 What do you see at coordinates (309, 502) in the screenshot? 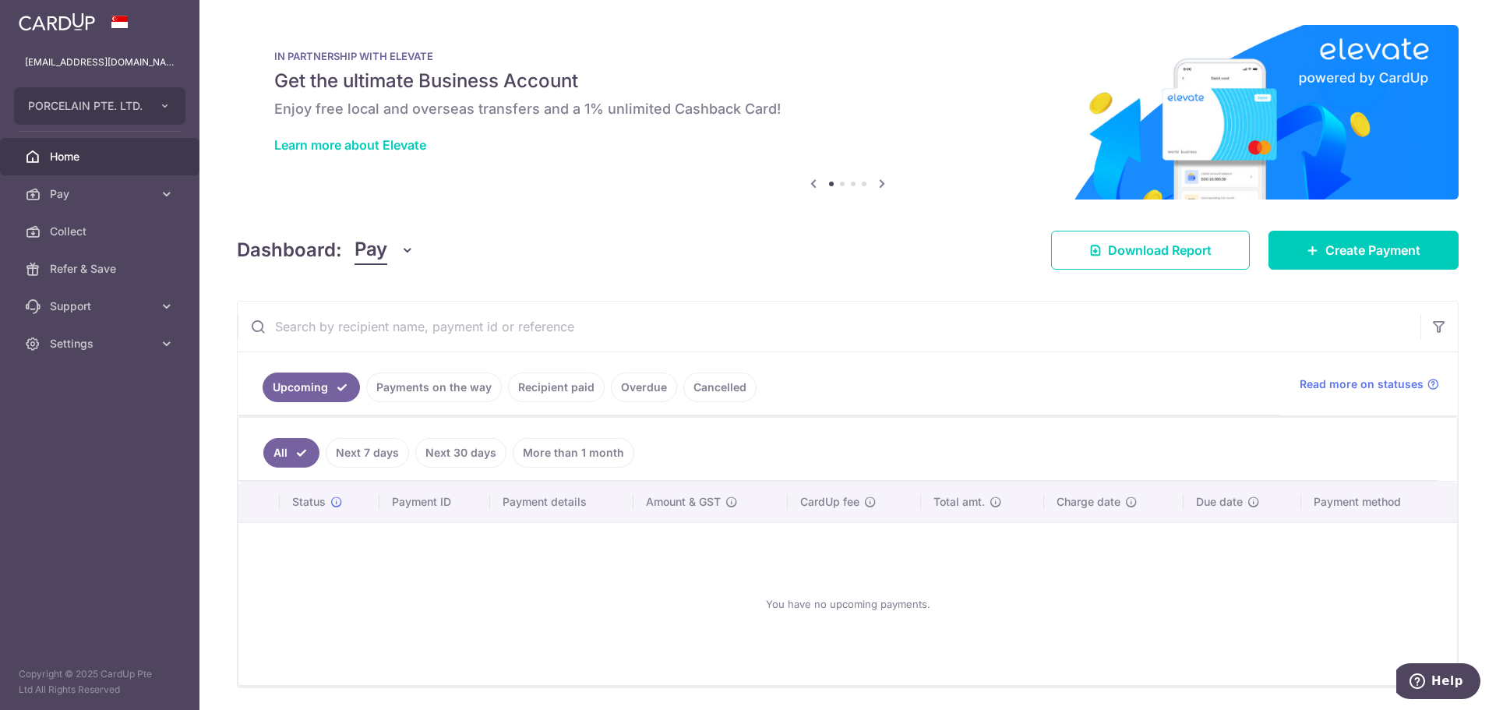
I see `span: Status` at bounding box center [309, 502].